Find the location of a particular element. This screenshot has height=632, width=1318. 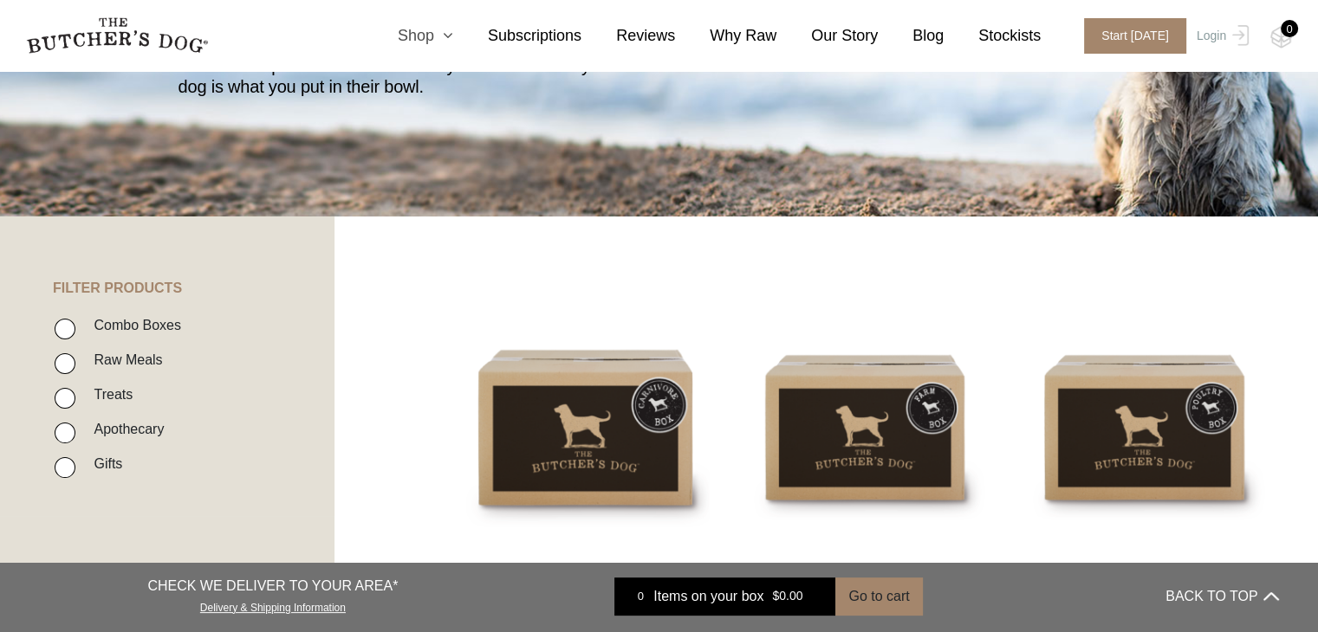

button: BACK TO TOP is located at coordinates (1222, 597).